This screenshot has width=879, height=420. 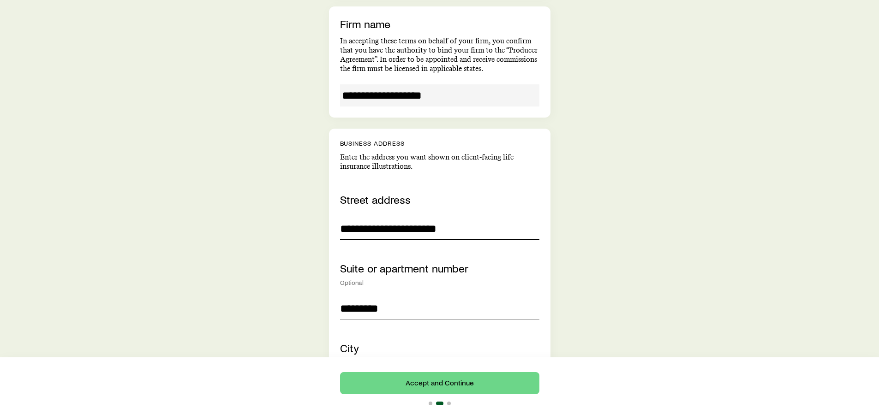 What do you see at coordinates (440, 283) in the screenshot?
I see `div: Optional` at bounding box center [440, 283].